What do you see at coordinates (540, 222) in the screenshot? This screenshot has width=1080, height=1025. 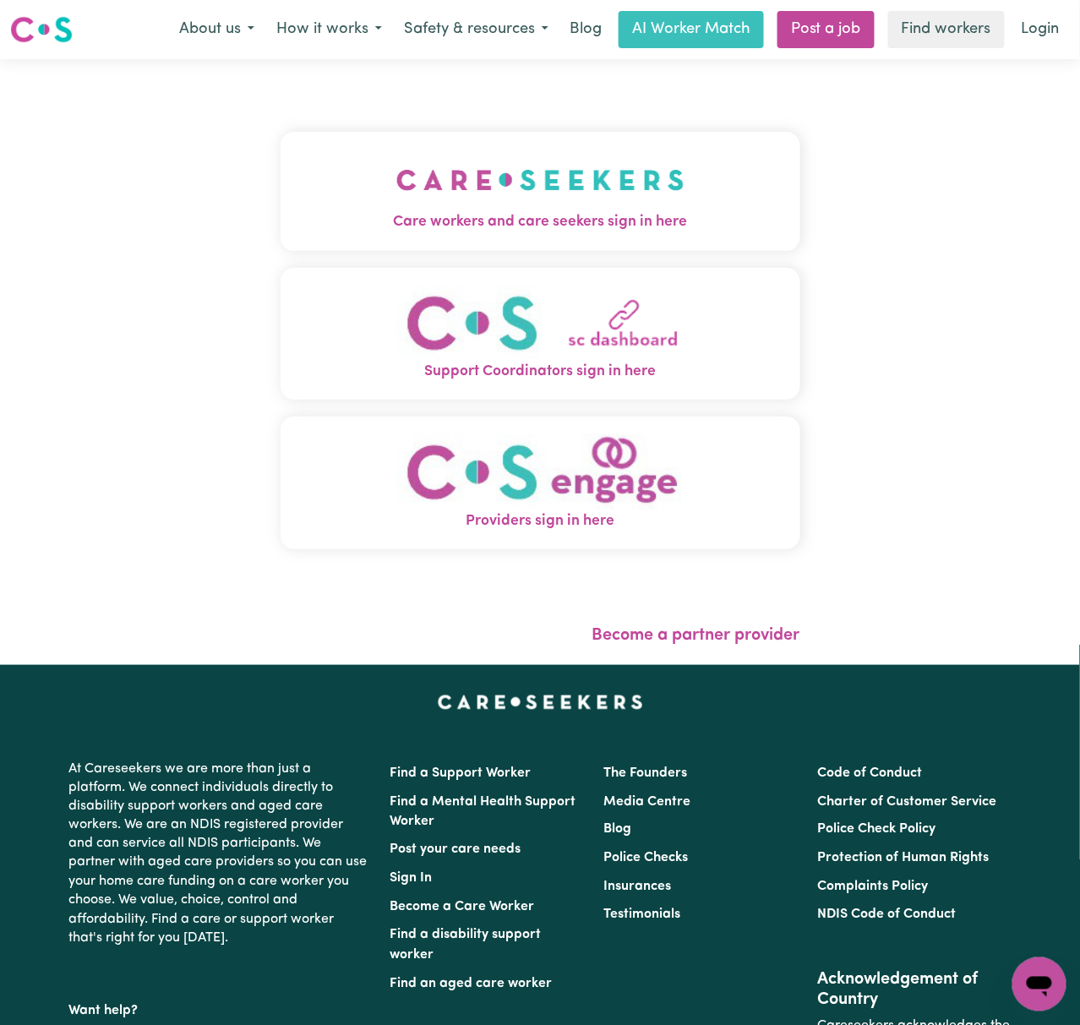 I see `span: Care workers and care seekers sign in here` at bounding box center [540, 222].